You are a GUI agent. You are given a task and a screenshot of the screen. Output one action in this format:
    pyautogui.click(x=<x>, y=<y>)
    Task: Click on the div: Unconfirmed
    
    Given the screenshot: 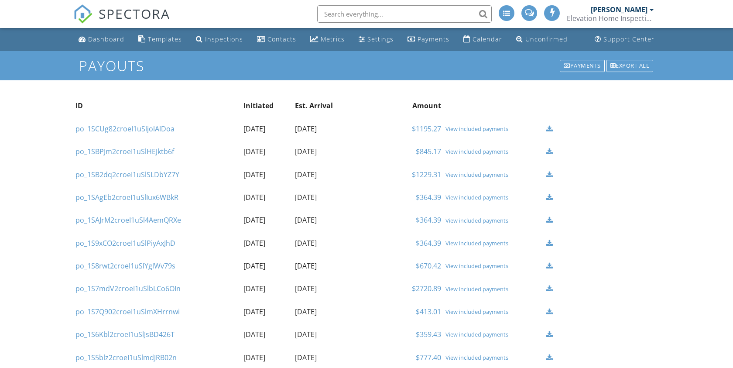 What is the action you would take?
    pyautogui.click(x=546, y=39)
    